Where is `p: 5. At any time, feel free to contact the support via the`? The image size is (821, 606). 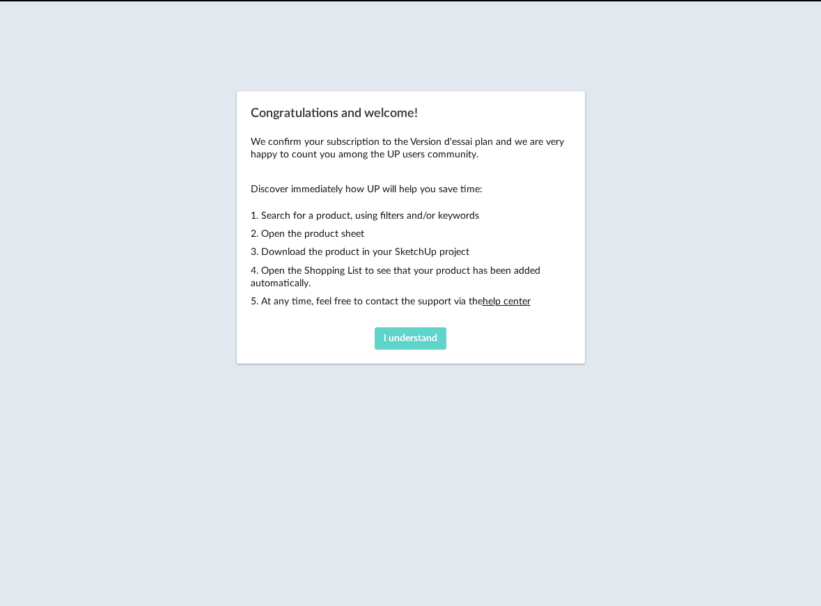
p: 5. At any time, feel free to contact the support via the is located at coordinates (411, 302).